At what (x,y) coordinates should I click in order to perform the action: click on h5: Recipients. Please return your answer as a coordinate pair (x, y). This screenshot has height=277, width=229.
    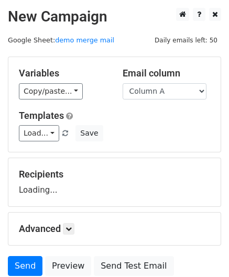
    Looking at the image, I should click on (114, 174).